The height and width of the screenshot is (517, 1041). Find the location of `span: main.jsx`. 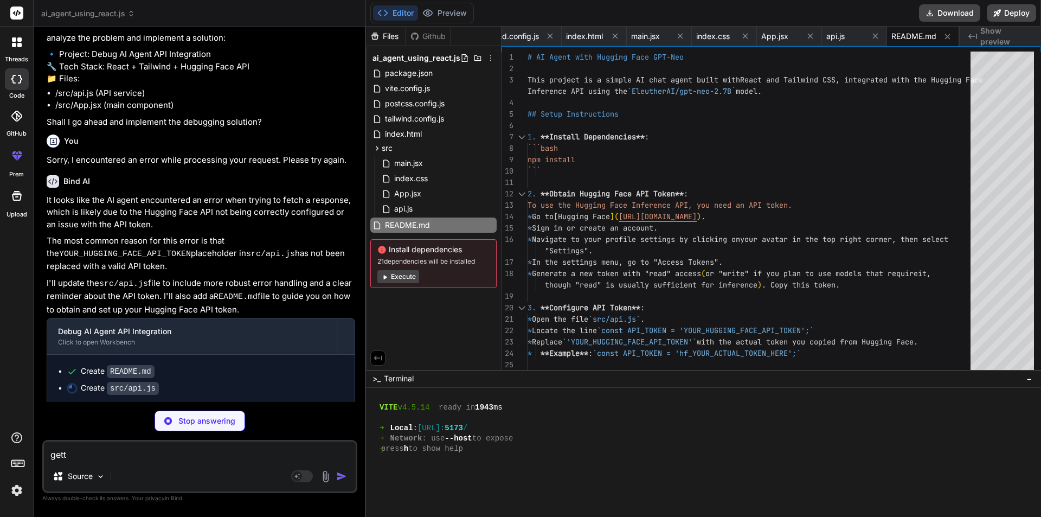

span: main.jsx is located at coordinates (645, 36).